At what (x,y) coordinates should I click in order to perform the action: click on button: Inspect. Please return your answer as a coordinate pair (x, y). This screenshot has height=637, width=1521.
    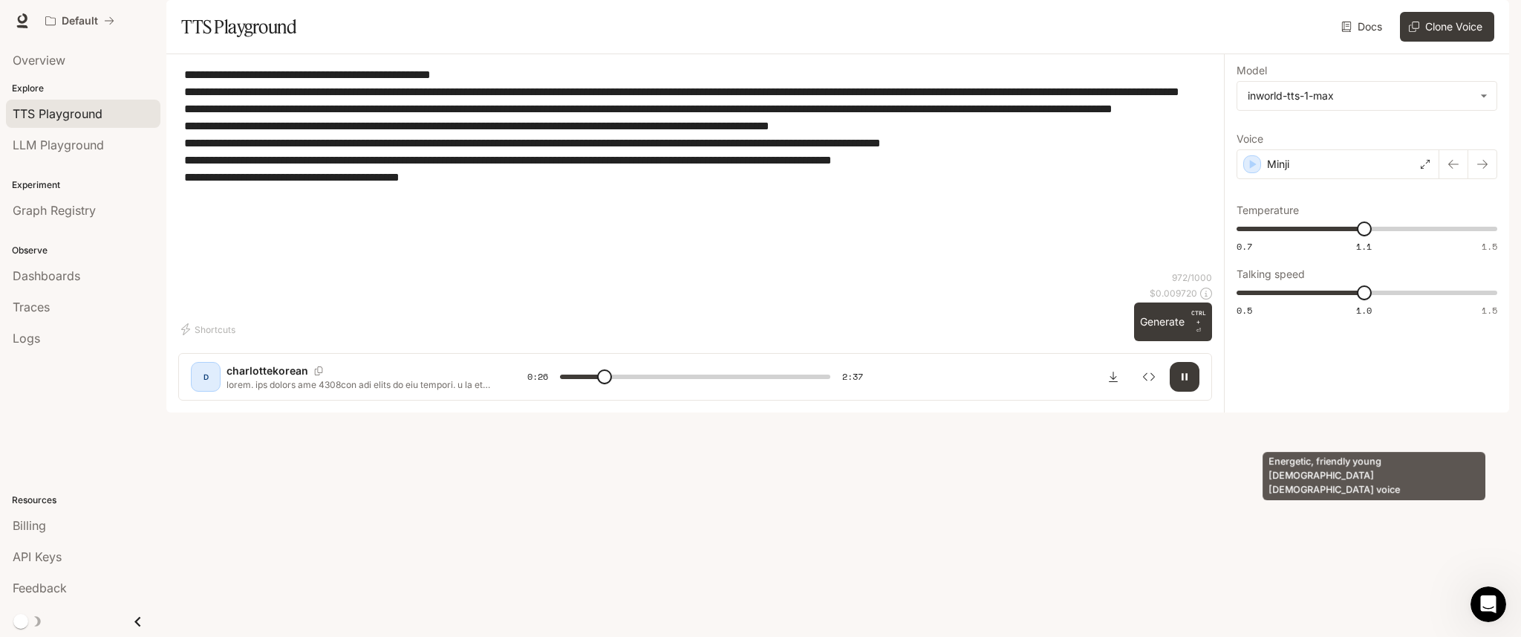
    Looking at the image, I should click on (1149, 377).